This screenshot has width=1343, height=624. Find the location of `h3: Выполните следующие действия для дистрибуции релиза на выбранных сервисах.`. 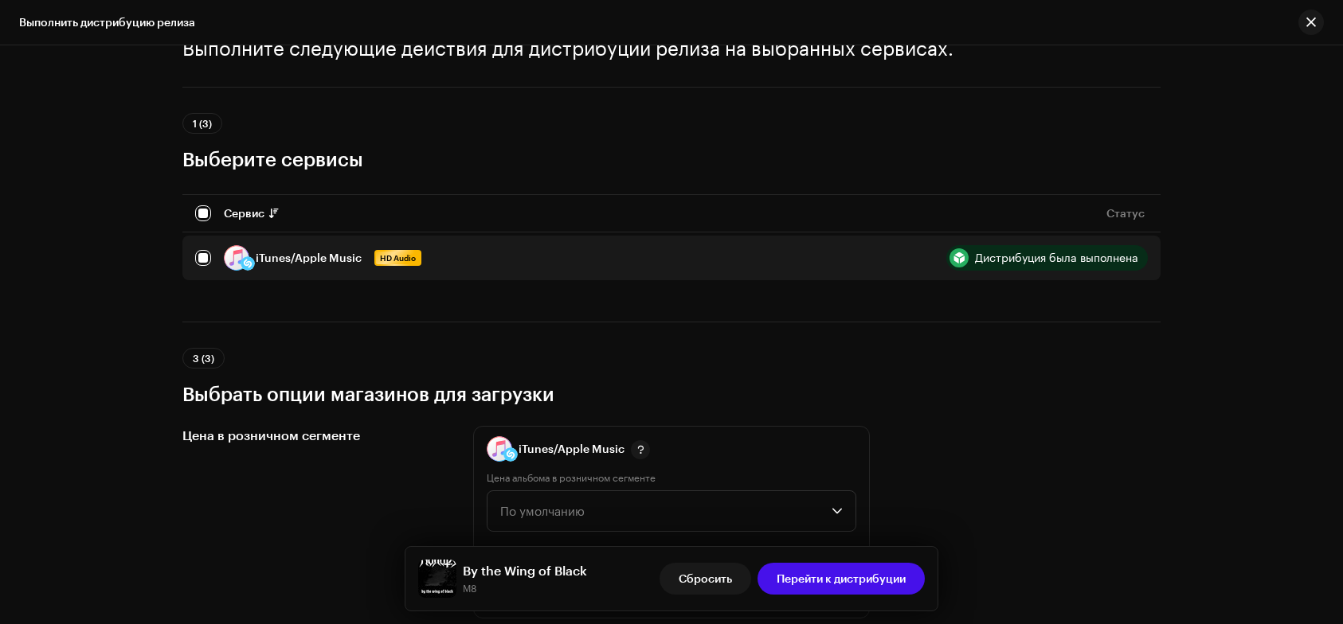

h3: Выполните следующие действия для дистрибуции релиза на выбранных сервисах. is located at coordinates (671, 49).